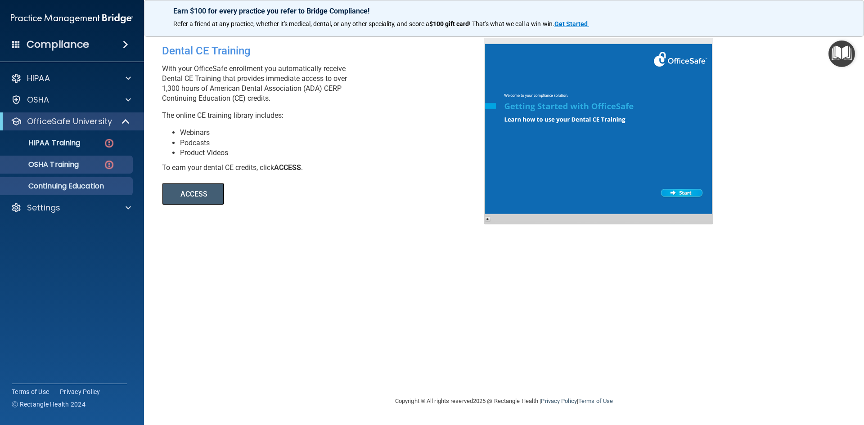 This screenshot has height=425, width=864. What do you see at coordinates (288, 167) in the screenshot?
I see `b: ACCESS` at bounding box center [288, 167].